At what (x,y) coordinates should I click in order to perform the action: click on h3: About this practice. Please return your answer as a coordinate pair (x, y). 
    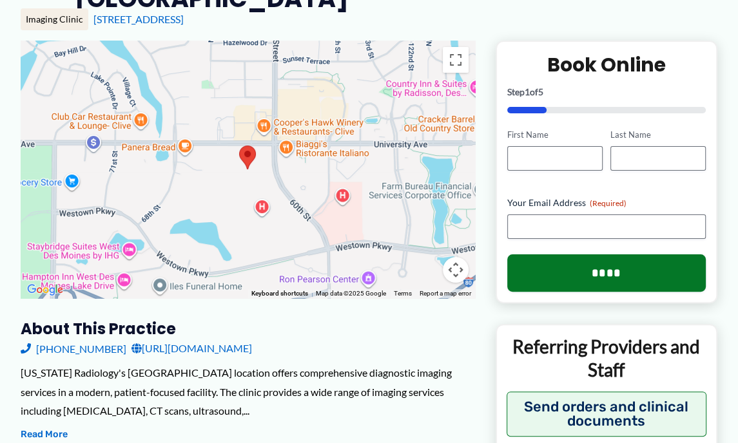
    Looking at the image, I should click on (247, 329).